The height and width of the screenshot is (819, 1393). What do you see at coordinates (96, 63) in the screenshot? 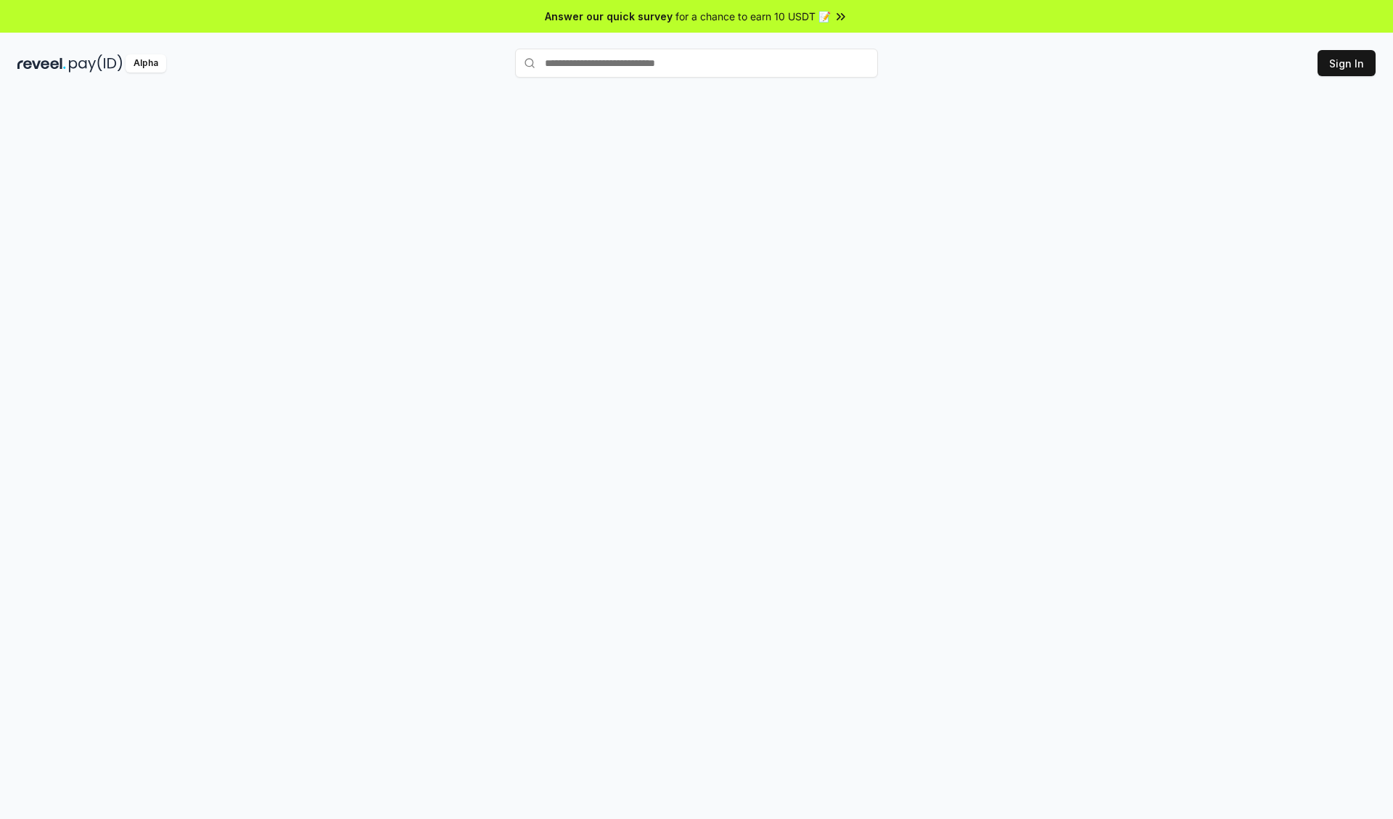
I see `img: pay_id` at bounding box center [96, 63].